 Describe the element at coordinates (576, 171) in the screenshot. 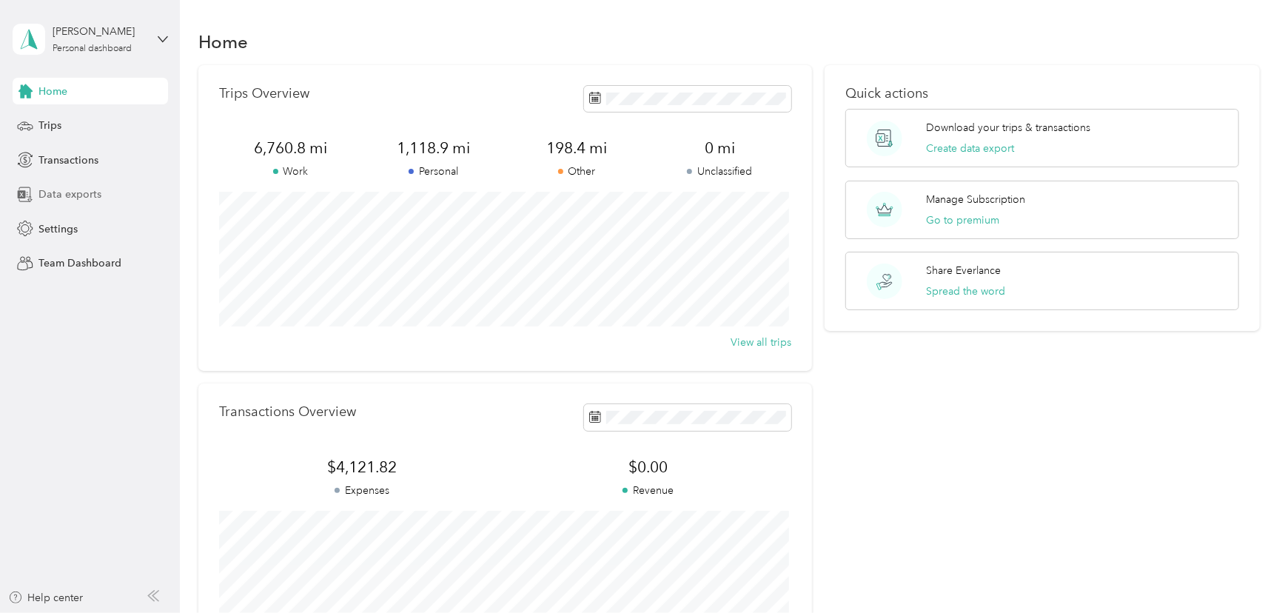

I see `p: Other` at that location.